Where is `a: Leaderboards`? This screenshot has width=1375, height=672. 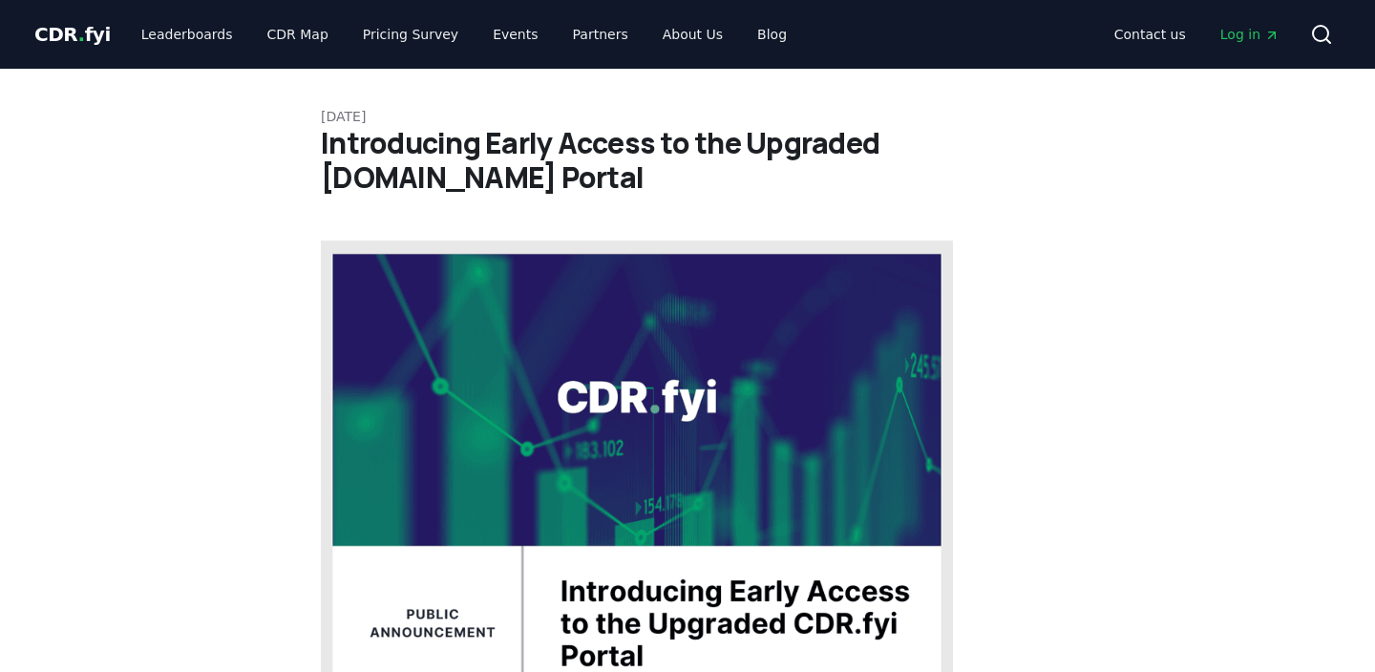
a: Leaderboards is located at coordinates (187, 34).